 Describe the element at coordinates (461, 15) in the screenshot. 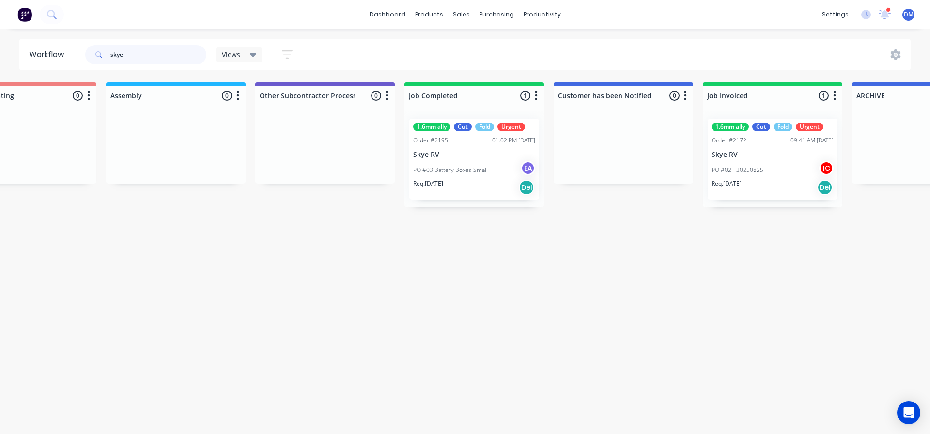

I see `div: sales` at that location.